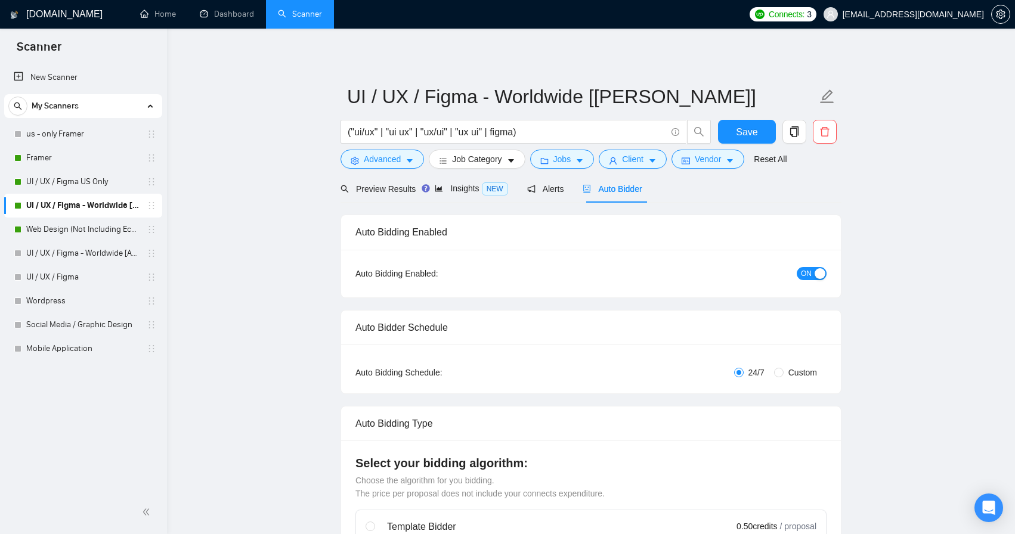 Image resolution: width=1015 pixels, height=534 pixels. What do you see at coordinates (756, 373) in the screenshot?
I see `span: 24/7` at bounding box center [756, 373].